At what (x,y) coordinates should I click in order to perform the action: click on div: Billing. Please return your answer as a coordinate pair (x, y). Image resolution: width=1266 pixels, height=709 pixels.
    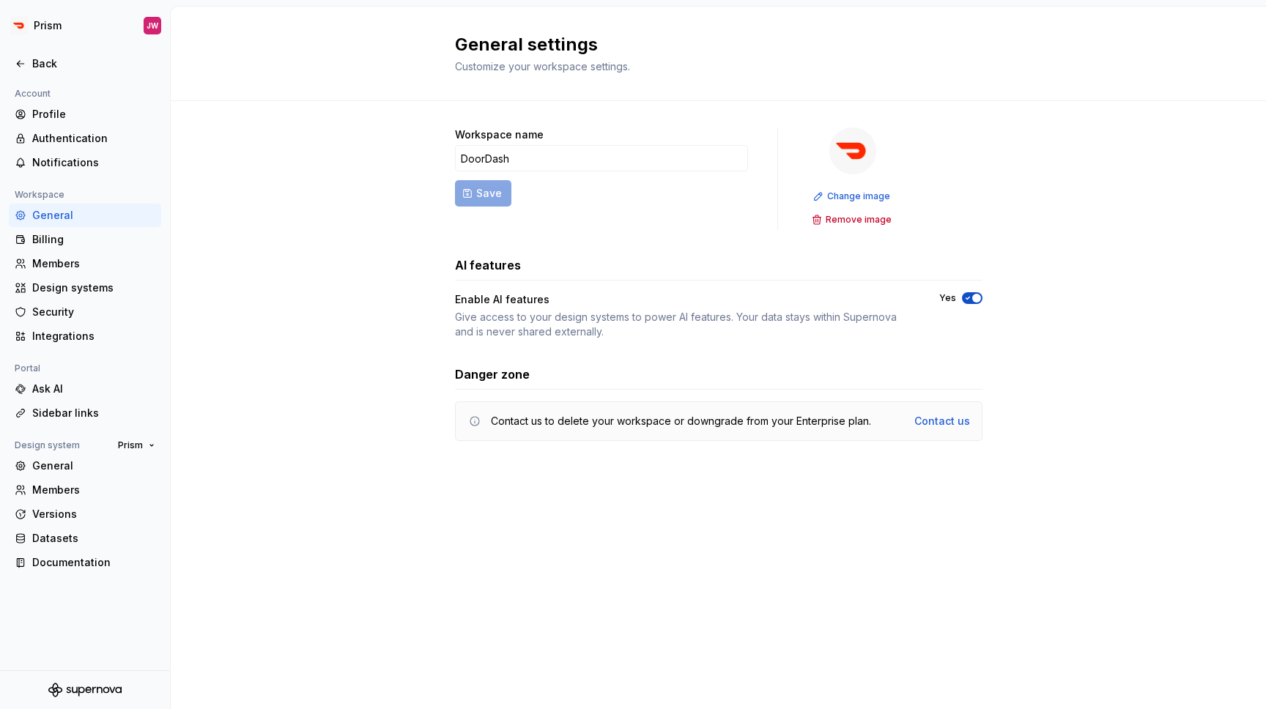
    Looking at the image, I should click on (94, 240).